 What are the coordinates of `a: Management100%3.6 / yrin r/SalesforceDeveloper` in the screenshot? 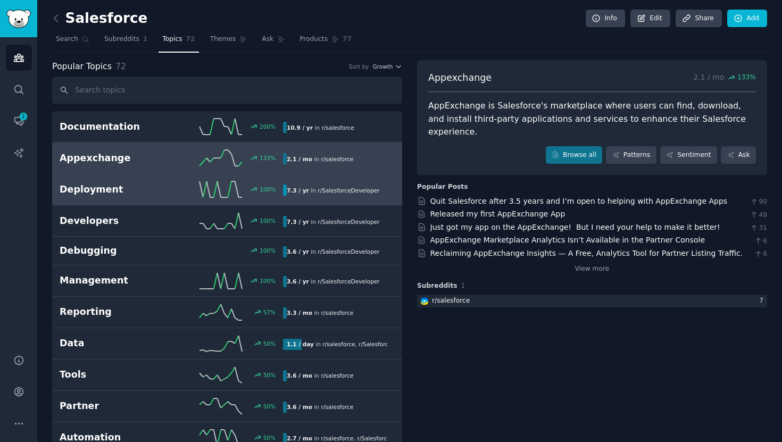 It's located at (227, 281).